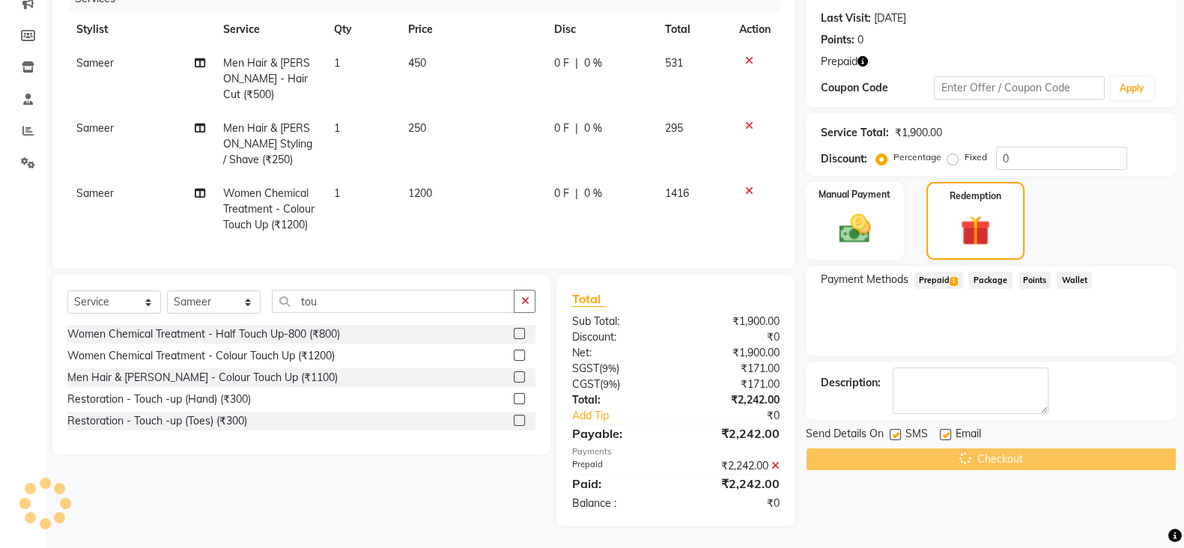 Image resolution: width=1184 pixels, height=548 pixels. Describe the element at coordinates (362, 29) in the screenshot. I see `th: Qty` at that location.